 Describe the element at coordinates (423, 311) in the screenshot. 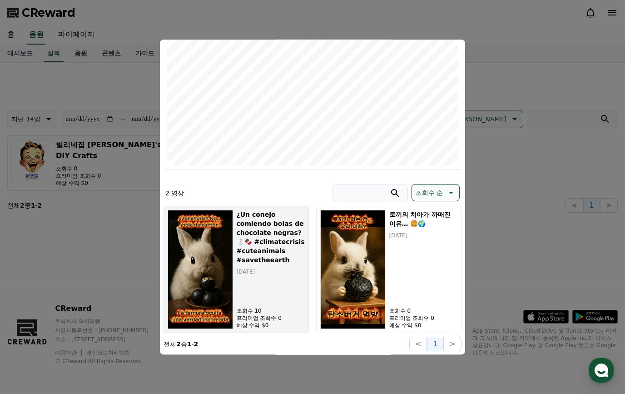

I see `p: 조회수 0` at that location.